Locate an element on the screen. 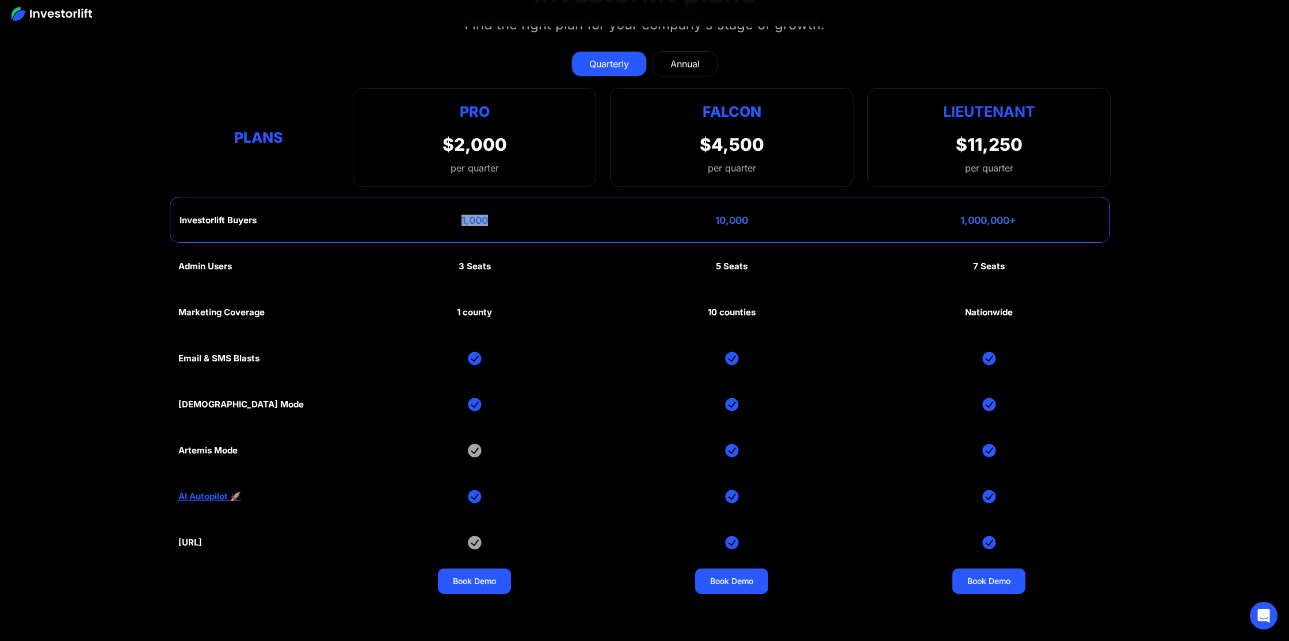  div: 10 counties is located at coordinates (731, 313).